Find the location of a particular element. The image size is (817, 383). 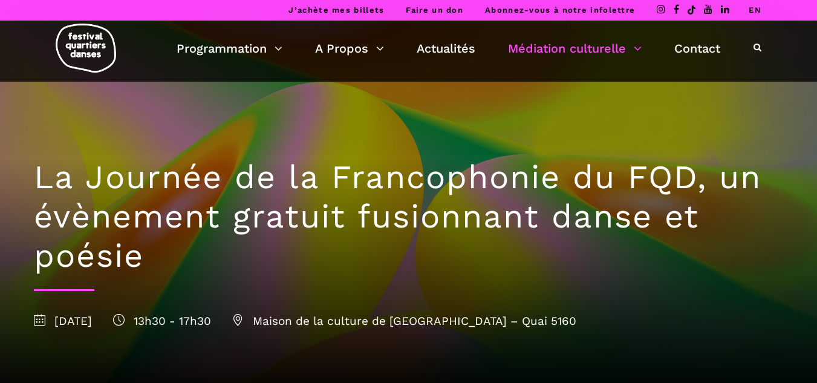

a: Actualités is located at coordinates (446, 48).